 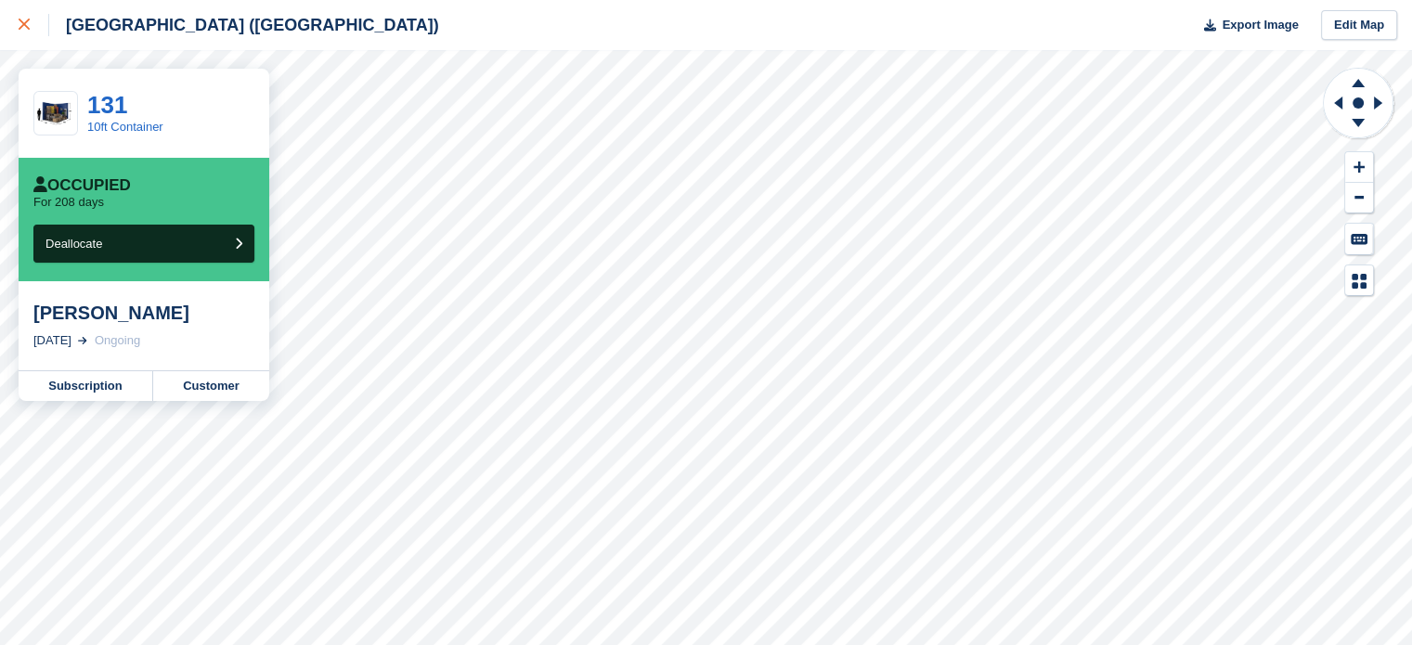 What do you see at coordinates (69, 202) in the screenshot?
I see `p: For 208 days` at bounding box center [69, 202].